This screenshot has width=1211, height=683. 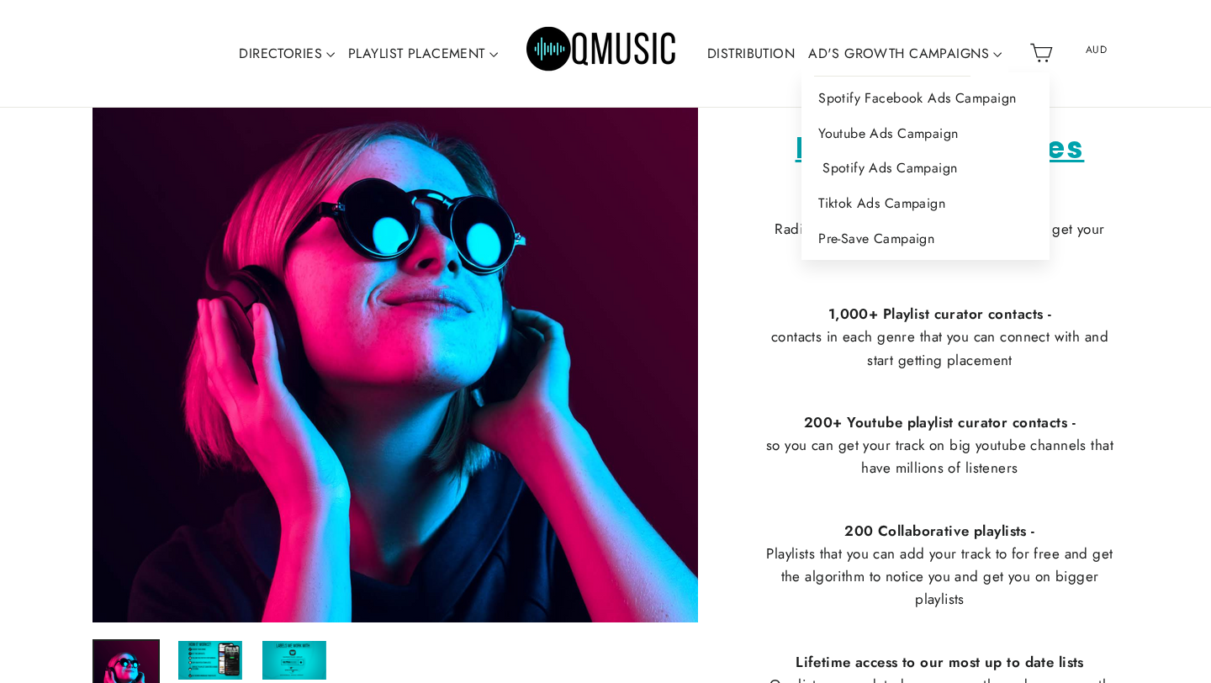 What do you see at coordinates (939, 422) in the screenshot?
I see `strong: 200+ Youtube playlist curator contacts -` at bounding box center [939, 422].